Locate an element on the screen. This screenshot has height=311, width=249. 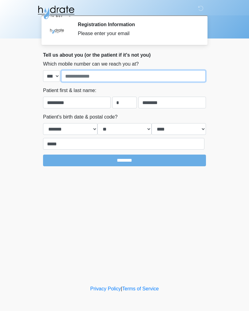
label: Patient's birth date & postal code? is located at coordinates (80, 117).